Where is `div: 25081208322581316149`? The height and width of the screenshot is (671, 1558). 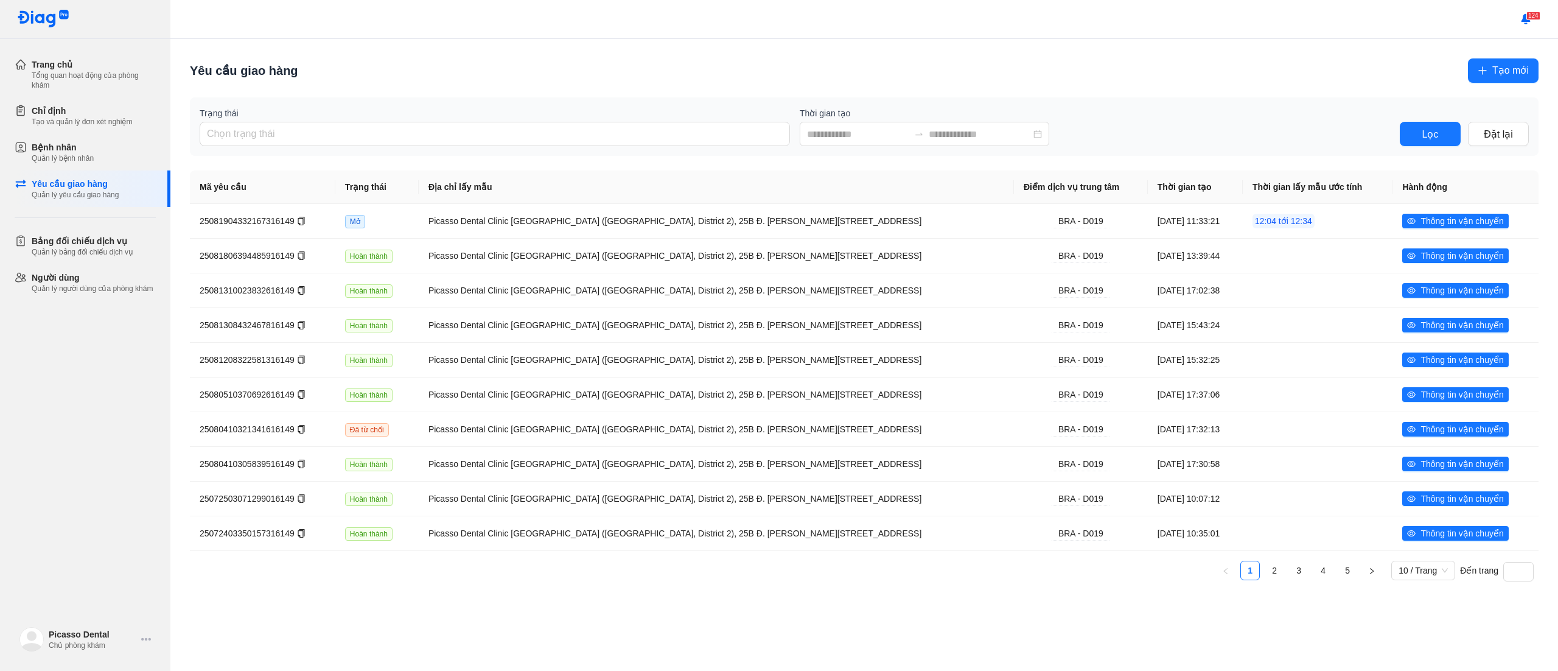
div: 25081208322581316149 is located at coordinates (262, 360).